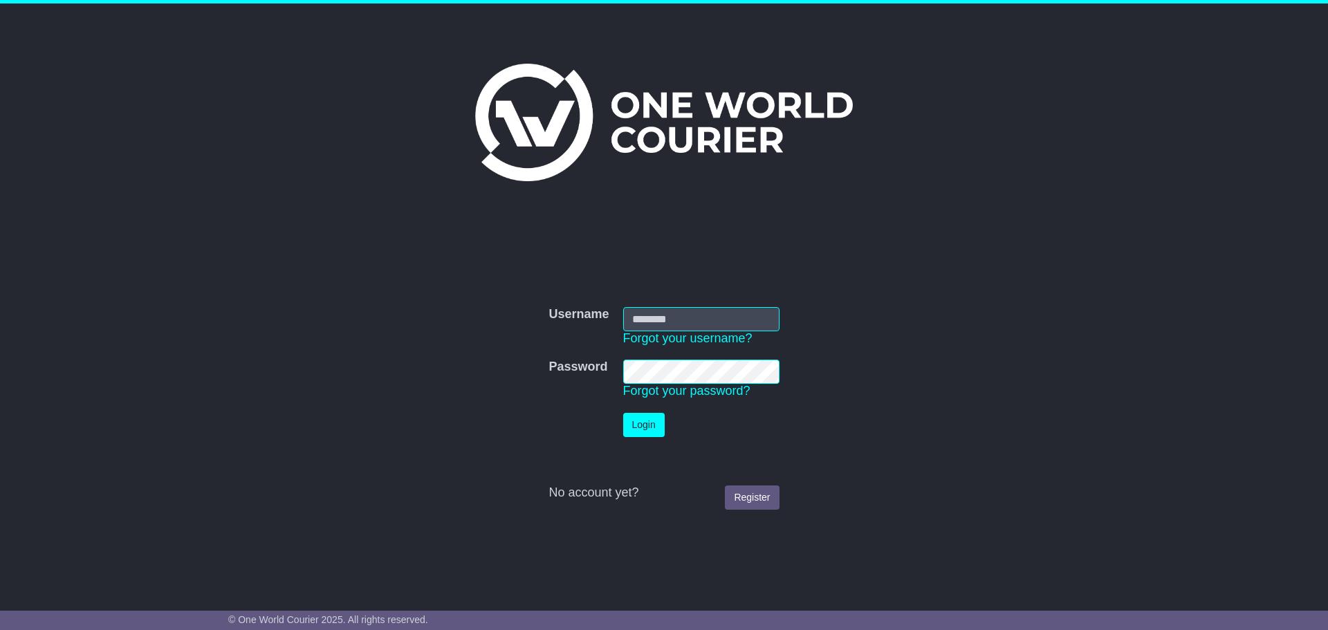 The height and width of the screenshot is (630, 1328). I want to click on a: Register, so click(752, 497).